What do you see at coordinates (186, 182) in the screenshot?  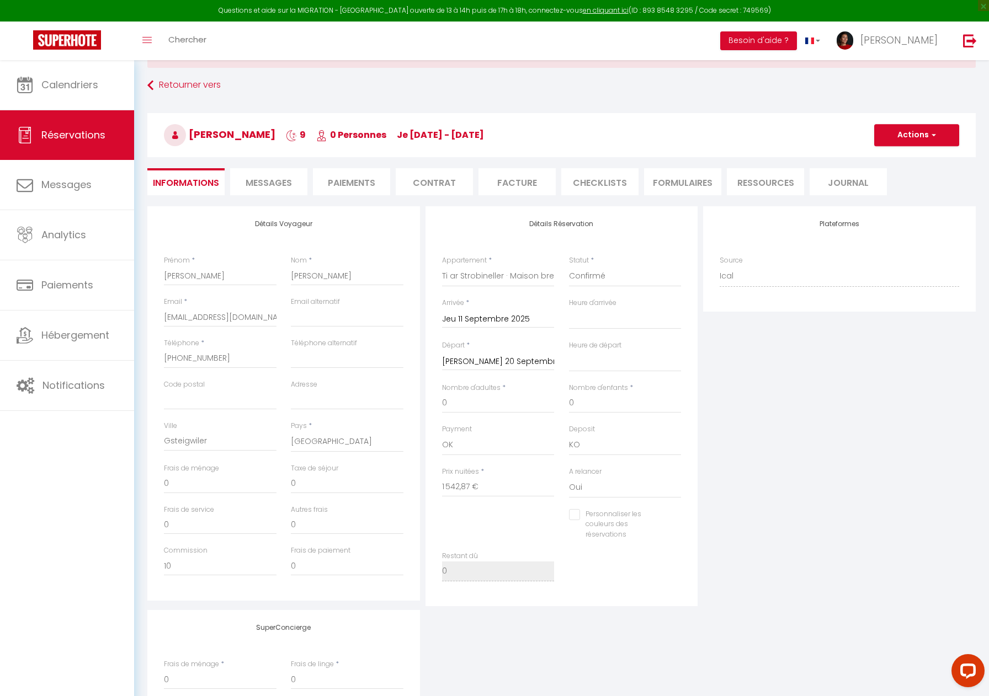 I see `li: Informations` at bounding box center [186, 182].